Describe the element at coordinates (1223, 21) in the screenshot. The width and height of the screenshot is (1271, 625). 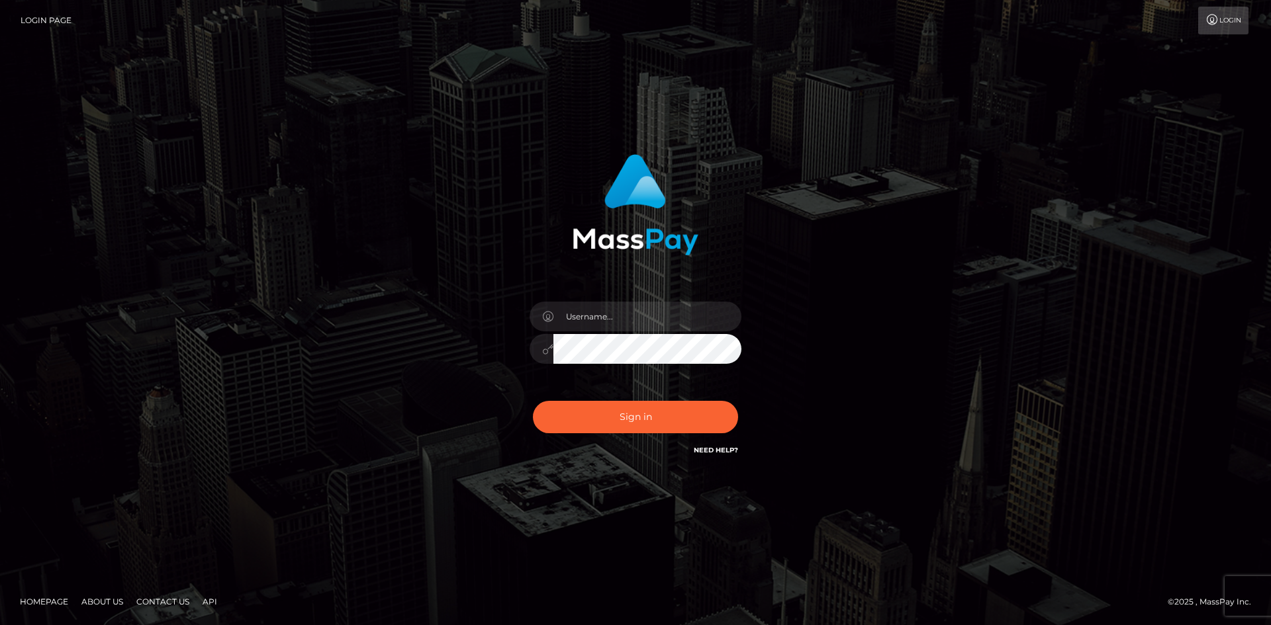
I see `a: Login` at that location.